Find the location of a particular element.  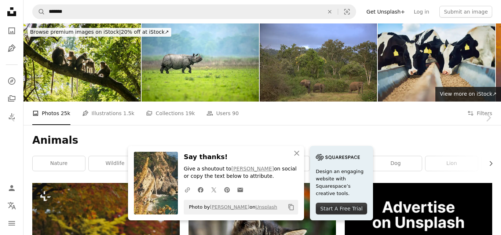

a: Illustrations 1.5k is located at coordinates (108, 113).